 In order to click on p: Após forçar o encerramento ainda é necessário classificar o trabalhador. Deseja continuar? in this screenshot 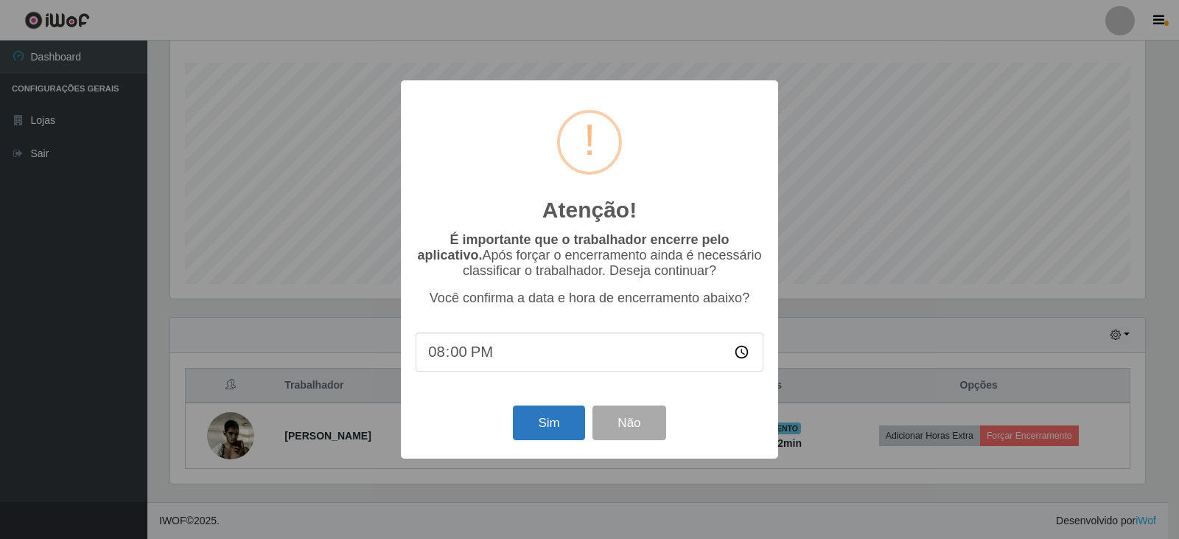, I will do `click(590, 255)`.